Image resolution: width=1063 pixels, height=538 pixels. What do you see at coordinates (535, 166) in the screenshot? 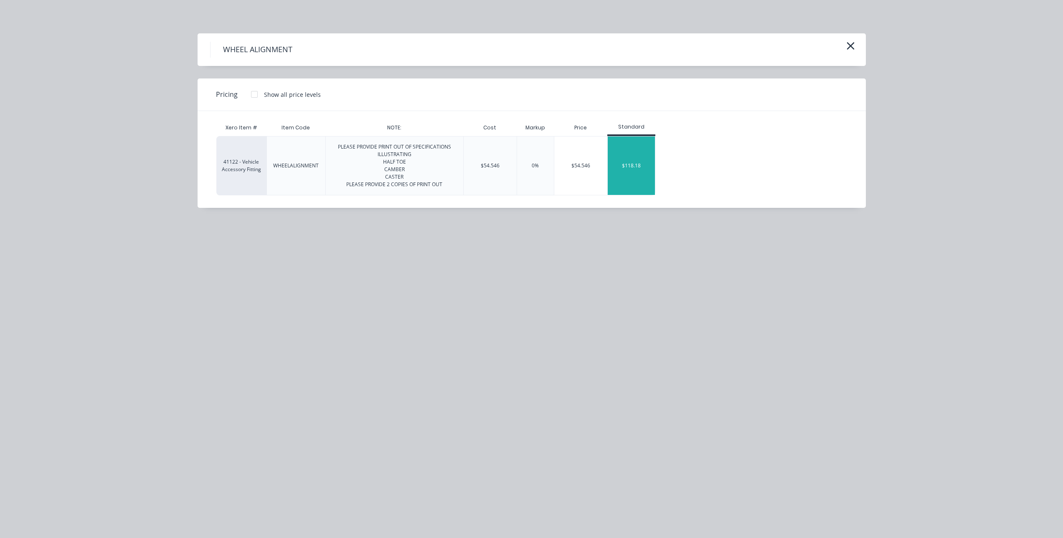
I see `div: 0%` at bounding box center [535, 166].